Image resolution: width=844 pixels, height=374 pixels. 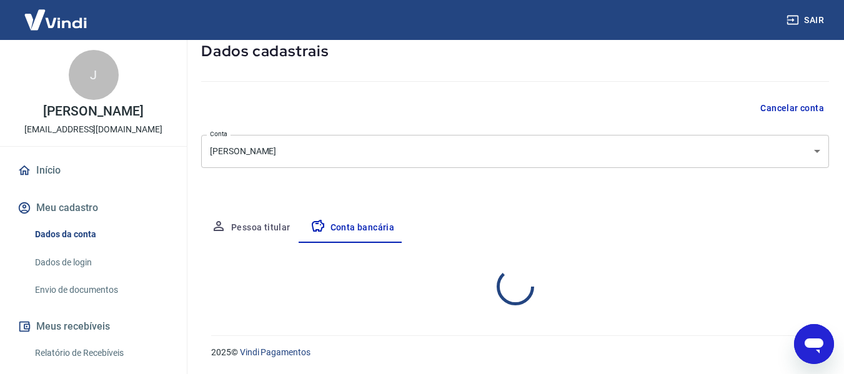 What do you see at coordinates (352, 228) in the screenshot?
I see `button: Conta bancária` at bounding box center [352, 228].